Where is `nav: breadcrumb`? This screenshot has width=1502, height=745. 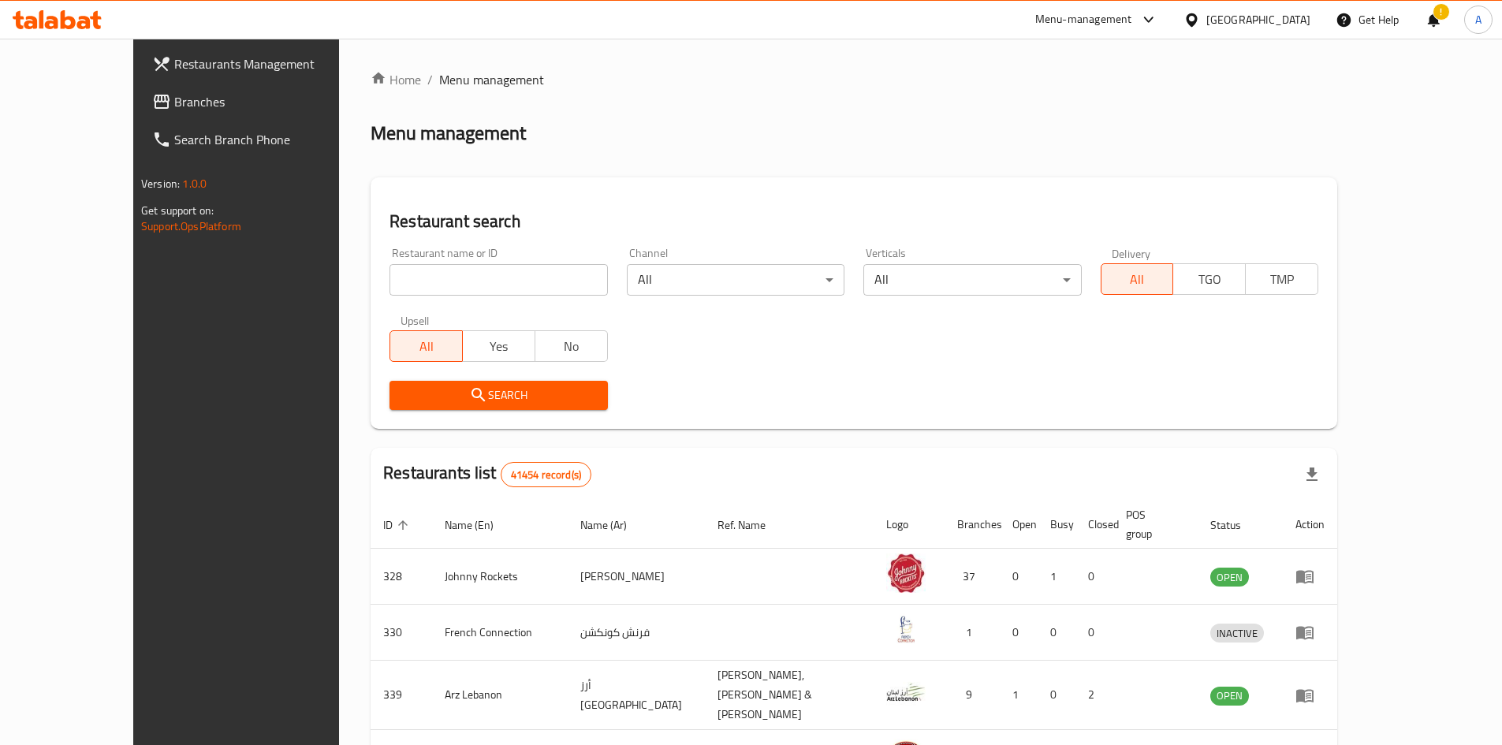
nav: breadcrumb is located at coordinates (854, 80).